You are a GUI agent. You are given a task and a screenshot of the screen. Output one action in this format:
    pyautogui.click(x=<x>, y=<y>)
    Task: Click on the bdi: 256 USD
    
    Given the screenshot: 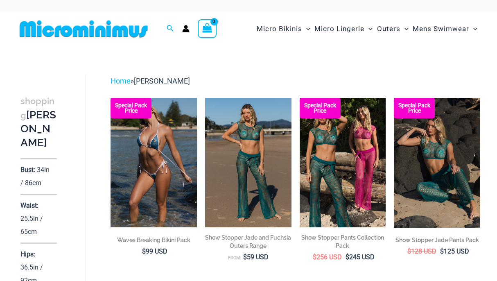 What is the action you would take?
    pyautogui.click(x=327, y=257)
    